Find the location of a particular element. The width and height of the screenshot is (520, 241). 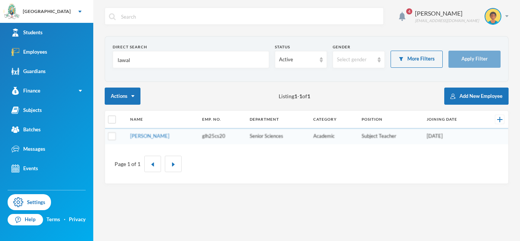

div: Direct Search is located at coordinates (191, 47).